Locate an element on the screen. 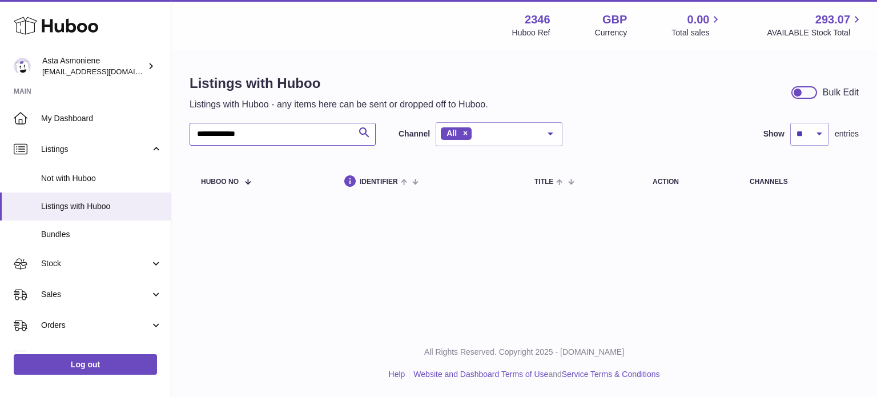 The height and width of the screenshot is (397, 877). span: Sales is located at coordinates (95, 294).